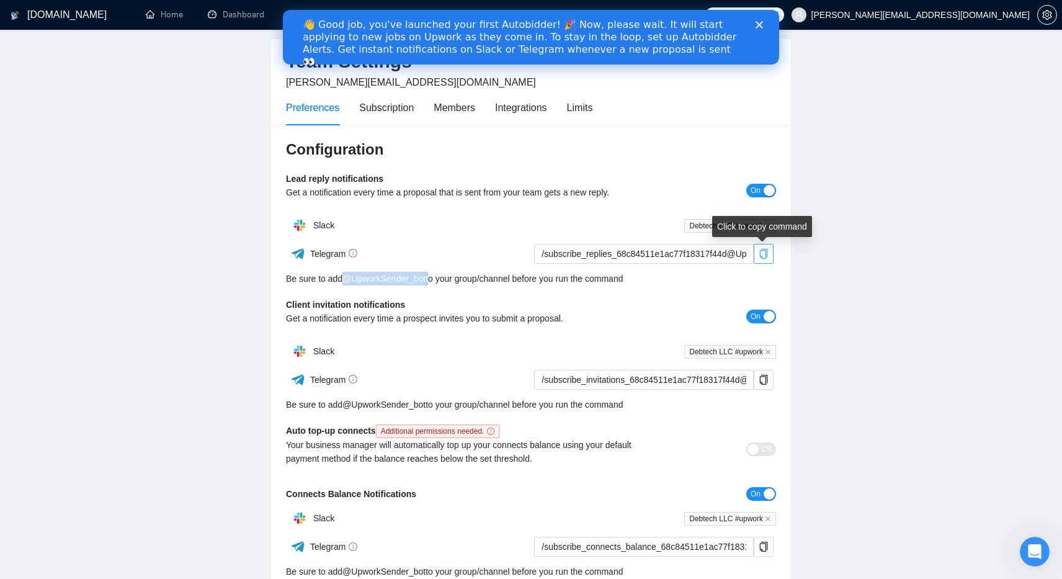  Describe the element at coordinates (164, 14) in the screenshot. I see `a: homeHome` at that location.